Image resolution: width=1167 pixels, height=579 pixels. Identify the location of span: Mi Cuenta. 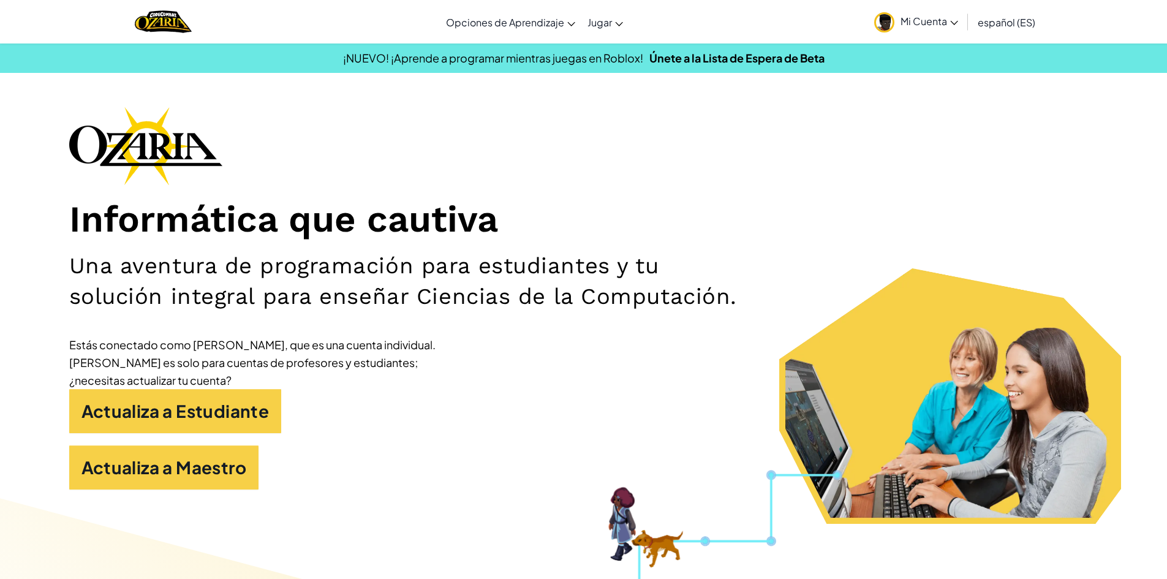
(929, 21).